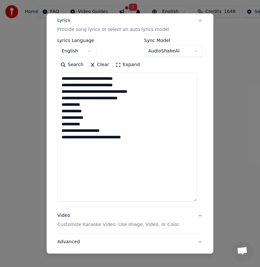  I want to click on label: Lyrics Language, so click(77, 40).